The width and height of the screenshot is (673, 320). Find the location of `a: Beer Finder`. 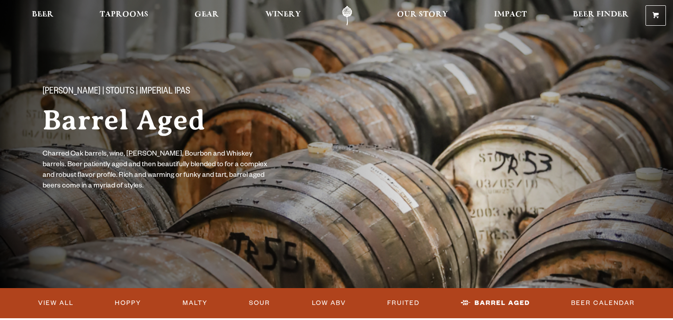

a: Beer Finder is located at coordinates (601, 16).